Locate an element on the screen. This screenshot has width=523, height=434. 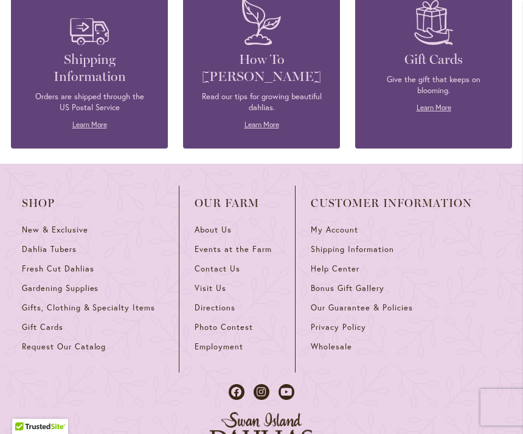
h4: Shipping Information is located at coordinates (89, 68).